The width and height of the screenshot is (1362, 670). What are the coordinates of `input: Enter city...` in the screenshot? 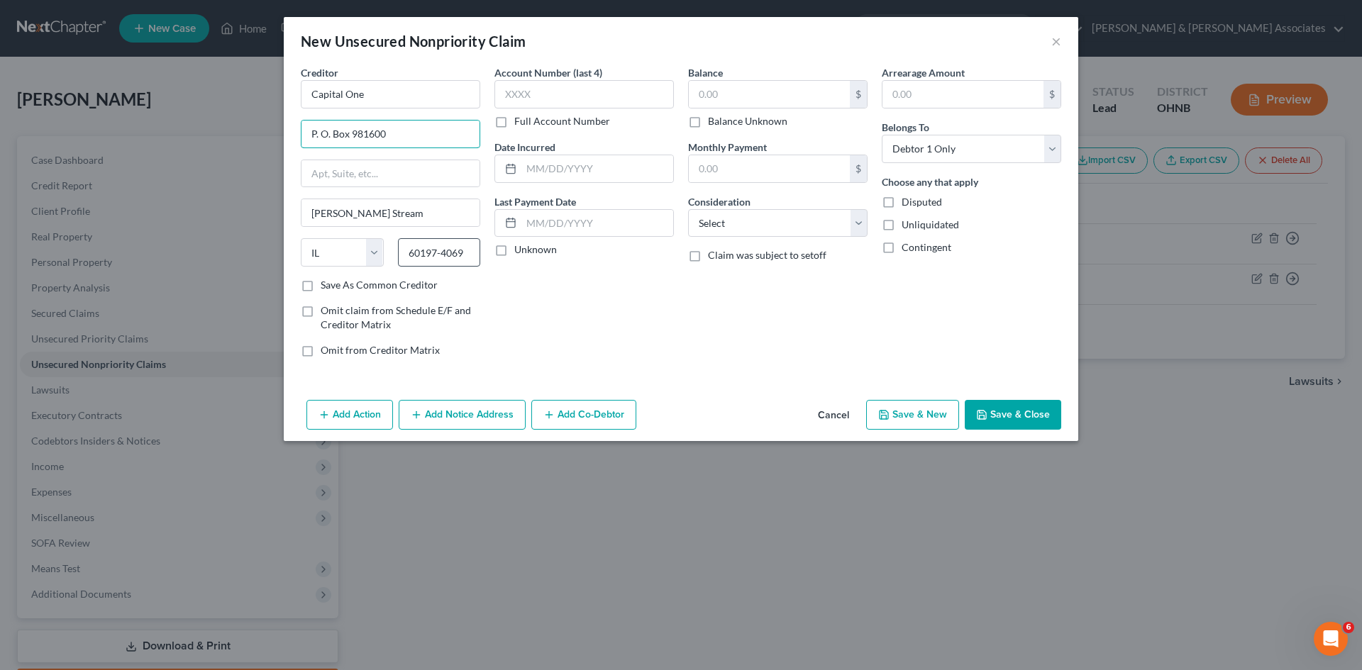 It's located at (390, 213).